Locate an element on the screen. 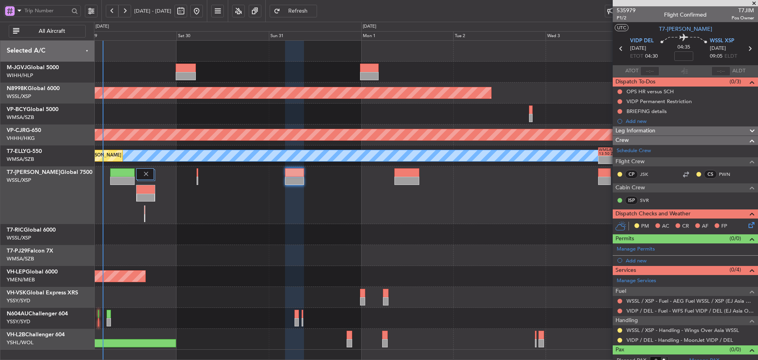  span: Dispatch To-Dos is located at coordinates (635, 82).